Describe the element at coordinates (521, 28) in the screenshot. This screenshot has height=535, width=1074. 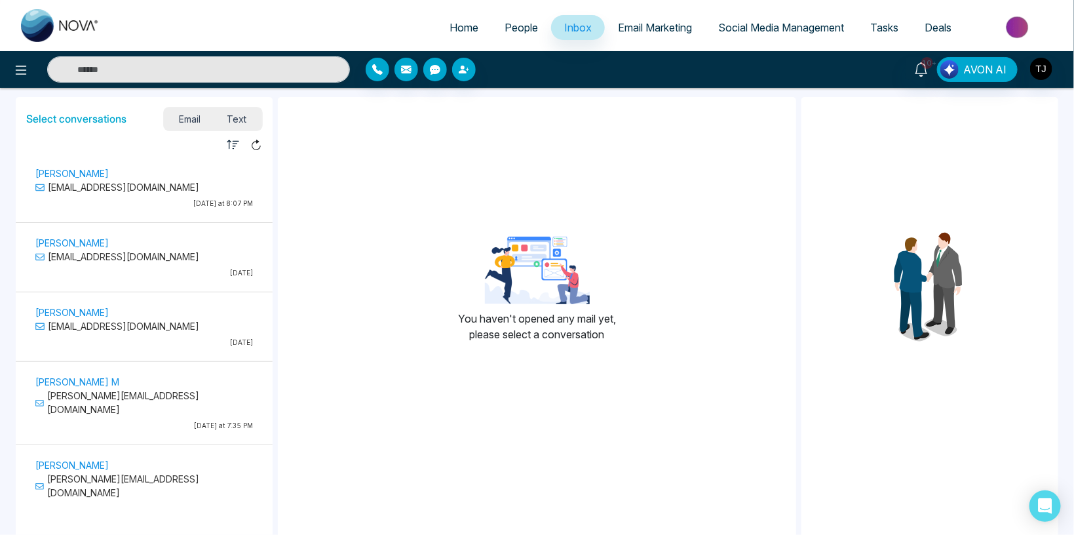
I see `span: People` at that location.